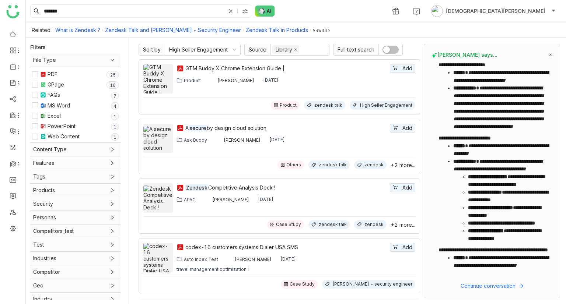  Describe the element at coordinates (43, 85) in the screenshot. I see `img: paper.svg` at that location.